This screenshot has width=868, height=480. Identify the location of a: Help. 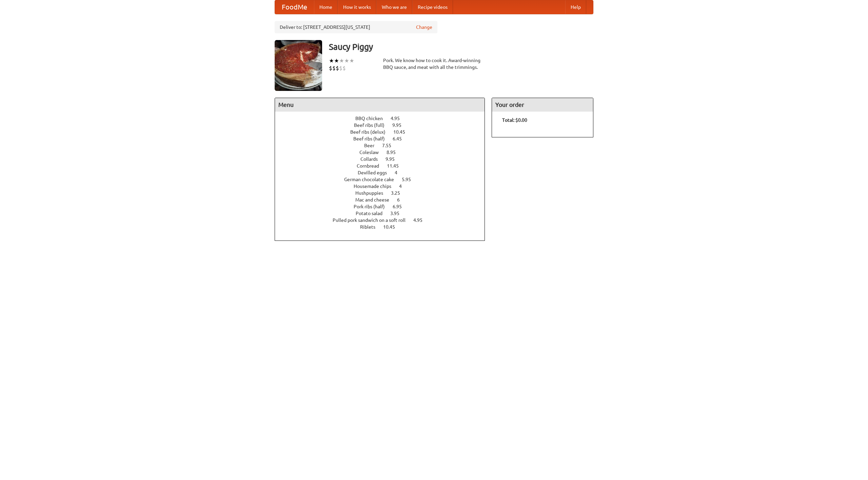
(576, 7).